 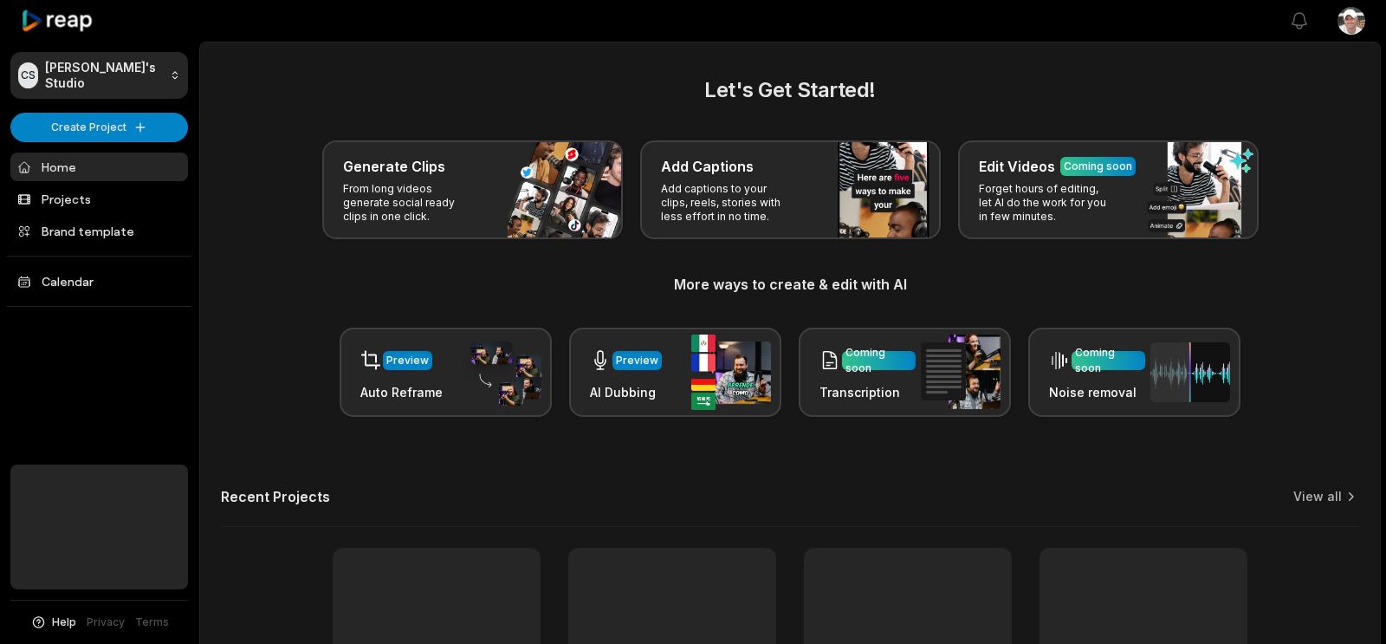 What do you see at coordinates (1097, 392) in the screenshot?
I see `h3: Noise removal` at bounding box center [1097, 392].